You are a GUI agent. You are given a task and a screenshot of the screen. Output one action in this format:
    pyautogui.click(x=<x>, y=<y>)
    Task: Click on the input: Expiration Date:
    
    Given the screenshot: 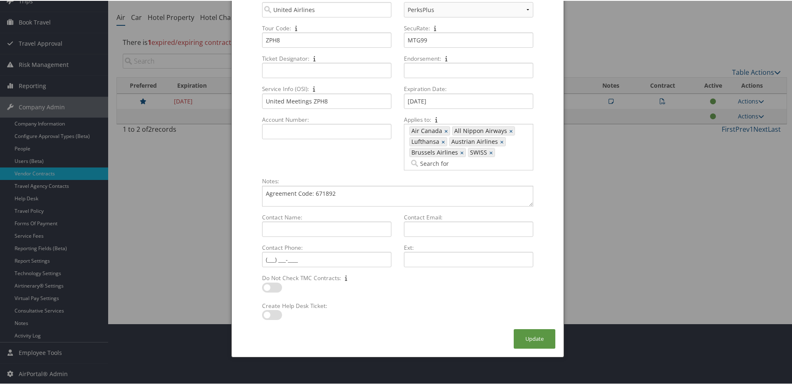 What is the action you would take?
    pyautogui.click(x=468, y=100)
    